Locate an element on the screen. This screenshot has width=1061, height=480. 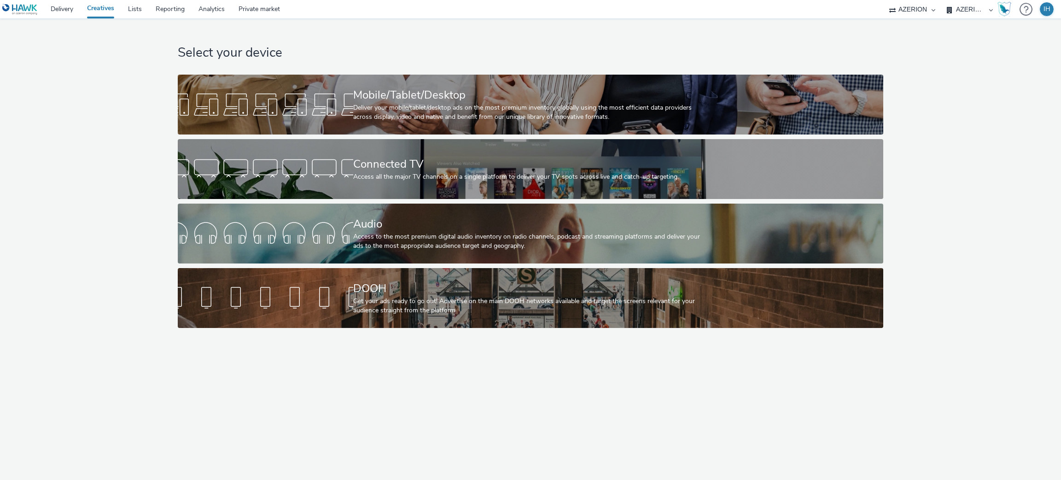
div: Audio is located at coordinates (529, 224).